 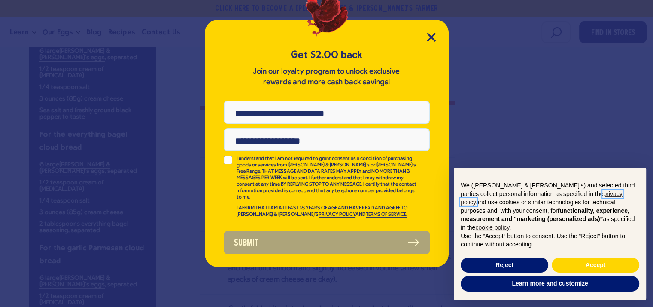 I want to click on p: I understand that I am not required to grant consent as a condition of purchasing goods or servic..., so click(x=327, y=178).